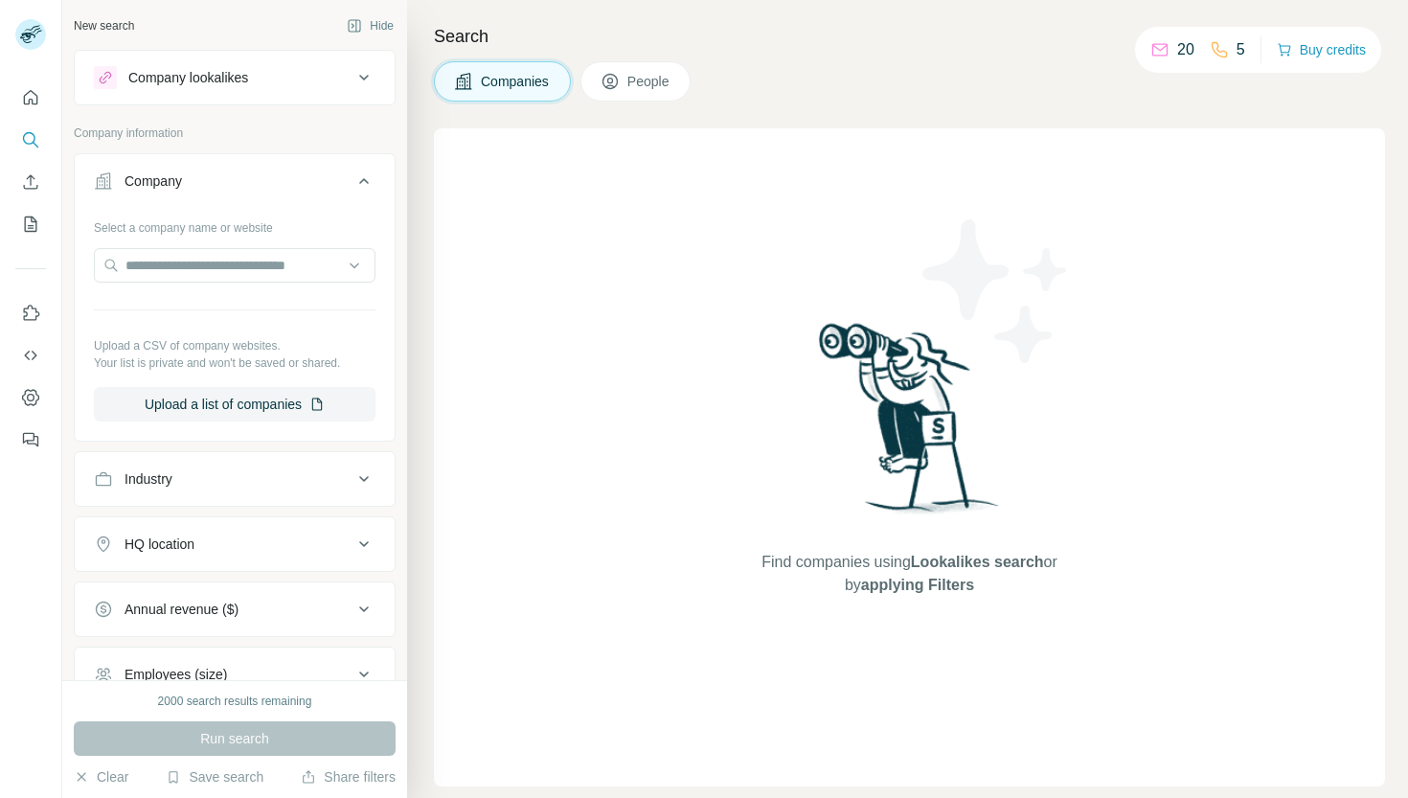 Image resolution: width=1408 pixels, height=798 pixels. What do you see at coordinates (235, 479) in the screenshot?
I see `button: Industry` at bounding box center [235, 479].